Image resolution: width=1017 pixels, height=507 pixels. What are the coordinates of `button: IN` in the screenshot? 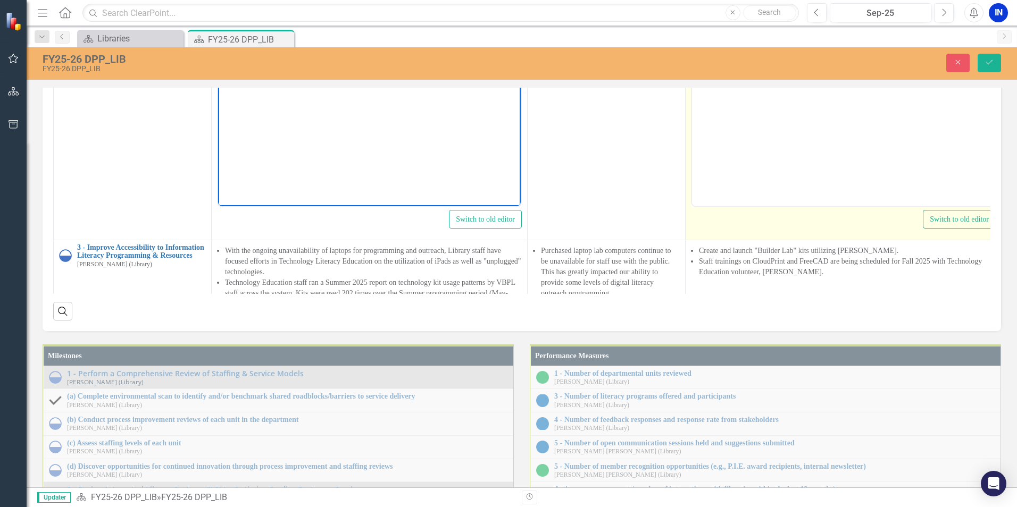 It's located at (998, 13).